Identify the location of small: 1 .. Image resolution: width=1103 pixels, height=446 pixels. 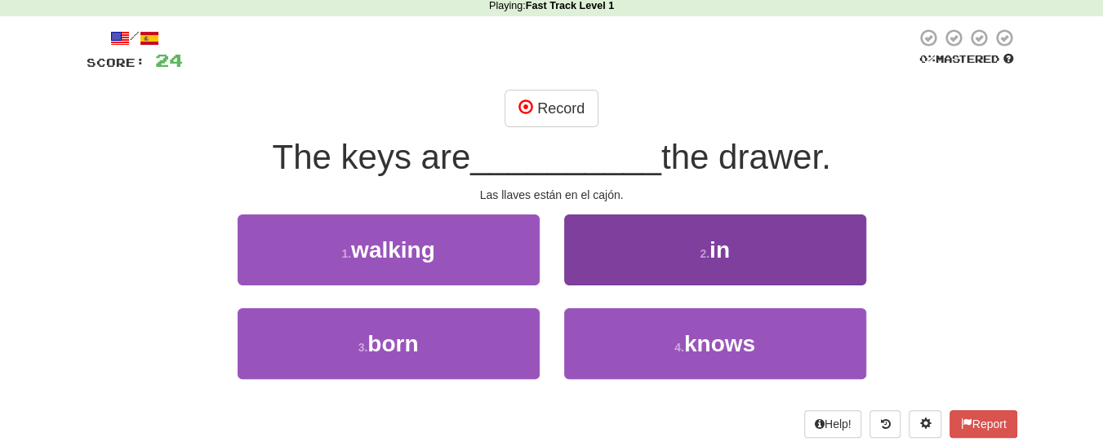
(346, 254).